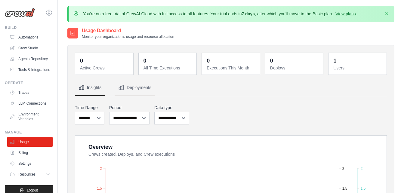  I want to click on a: View plans, so click(345, 14).